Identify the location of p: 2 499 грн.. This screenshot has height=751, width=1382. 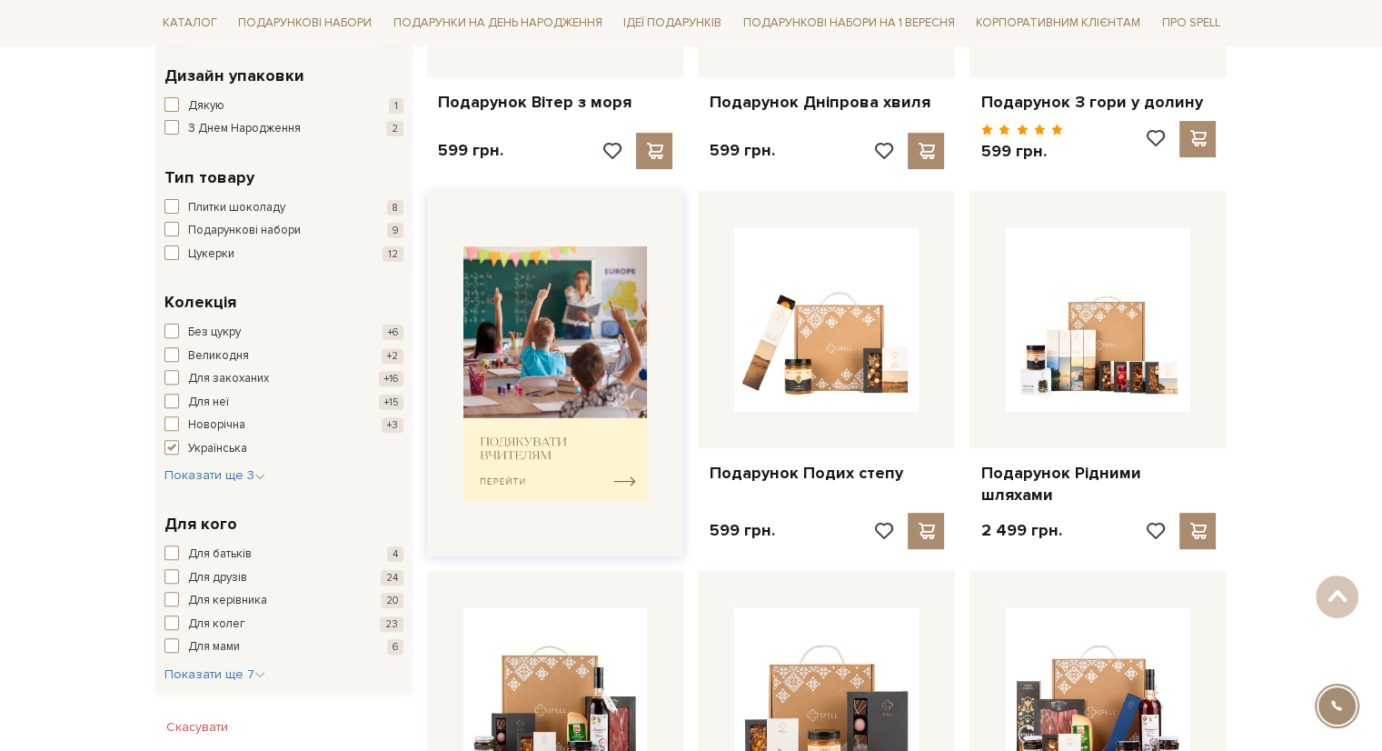
(1020, 530).